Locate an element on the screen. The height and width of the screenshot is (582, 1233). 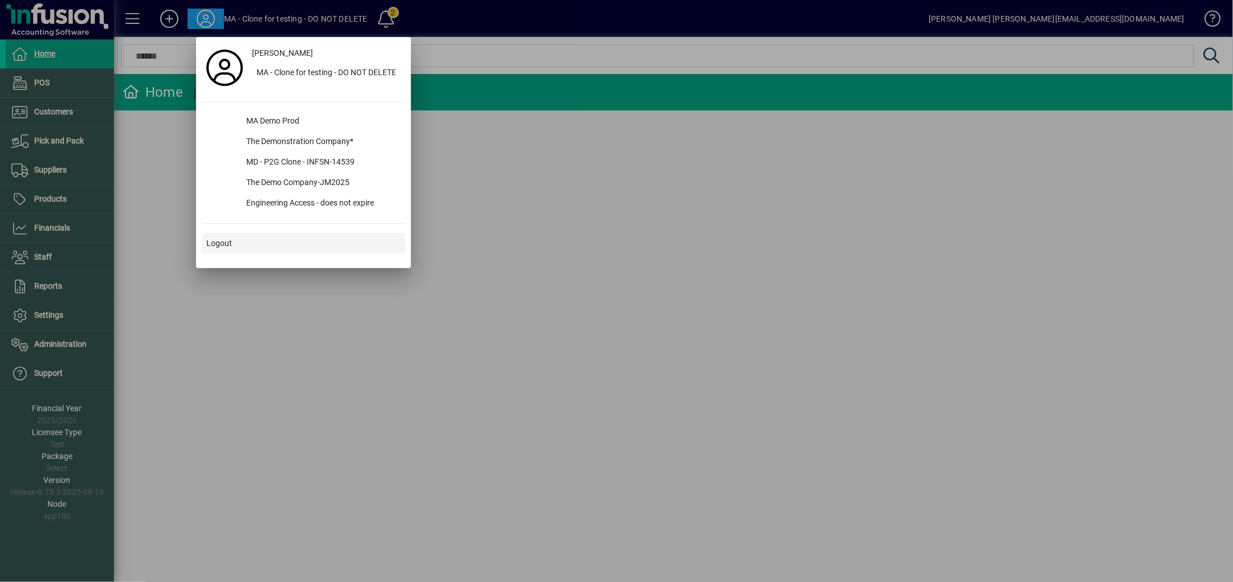
a: Profile is located at coordinates (225, 68).